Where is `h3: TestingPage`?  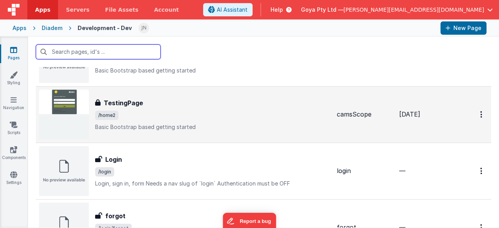
h3: TestingPage is located at coordinates (123, 103).